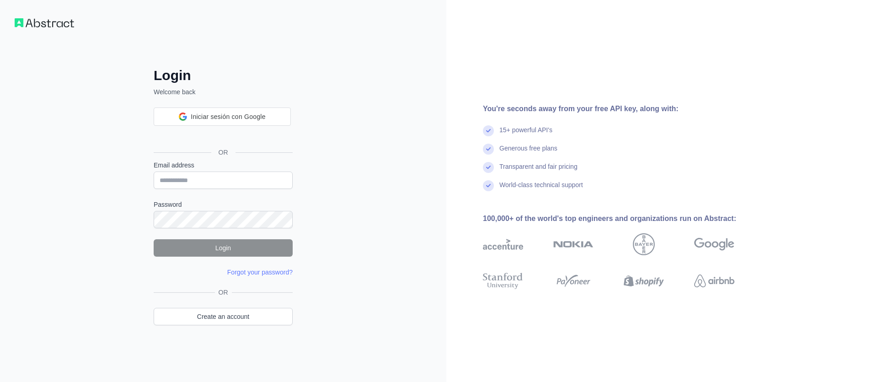 This screenshot has height=382, width=878. Describe the element at coordinates (503, 244) in the screenshot. I see `img: accenture` at that location.